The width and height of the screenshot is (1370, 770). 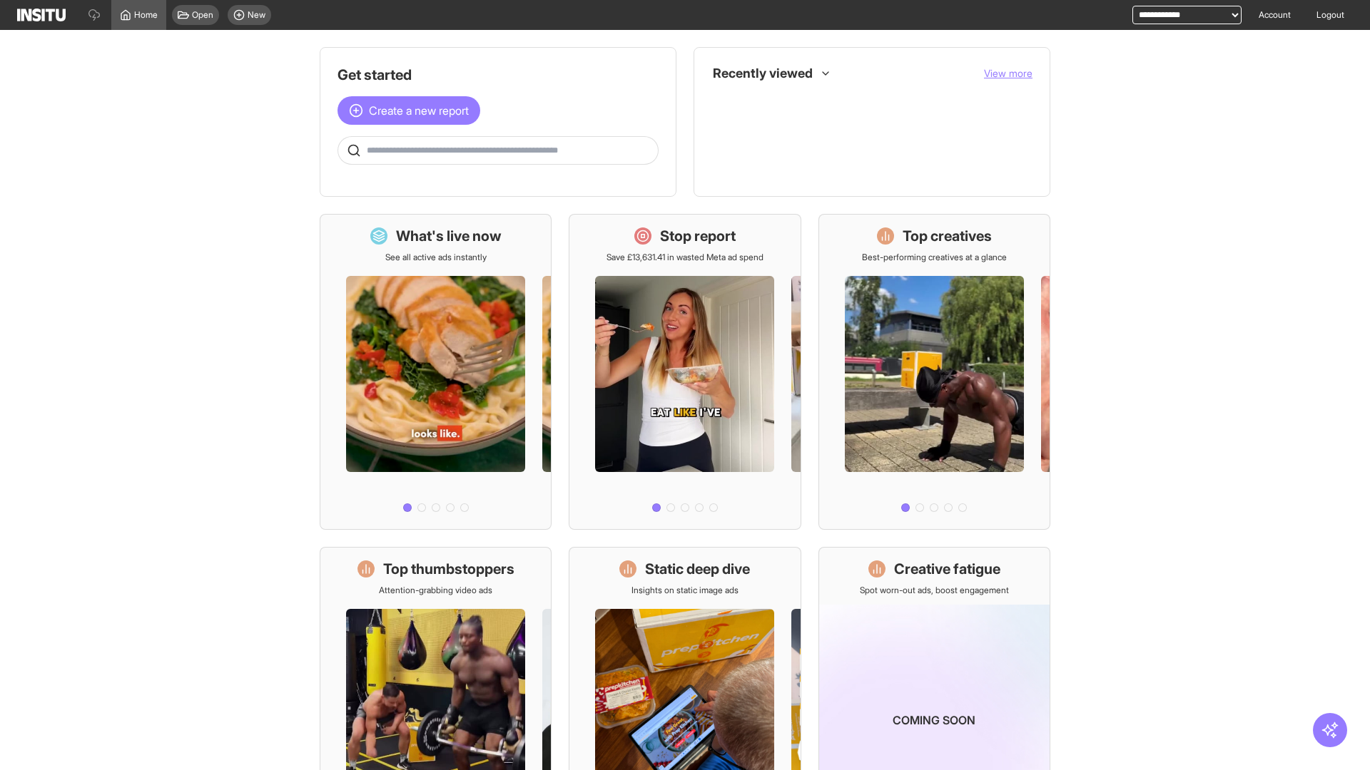 What do you see at coordinates (685, 591) in the screenshot?
I see `p: Insights on static image ads` at bounding box center [685, 591].